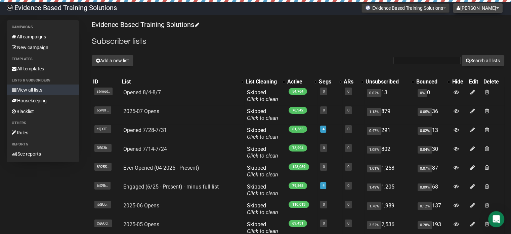 This screenshot has width=511, height=234. What do you see at coordinates (141, 205) in the screenshot?
I see `a: 2025-06 Opens` at bounding box center [141, 205].